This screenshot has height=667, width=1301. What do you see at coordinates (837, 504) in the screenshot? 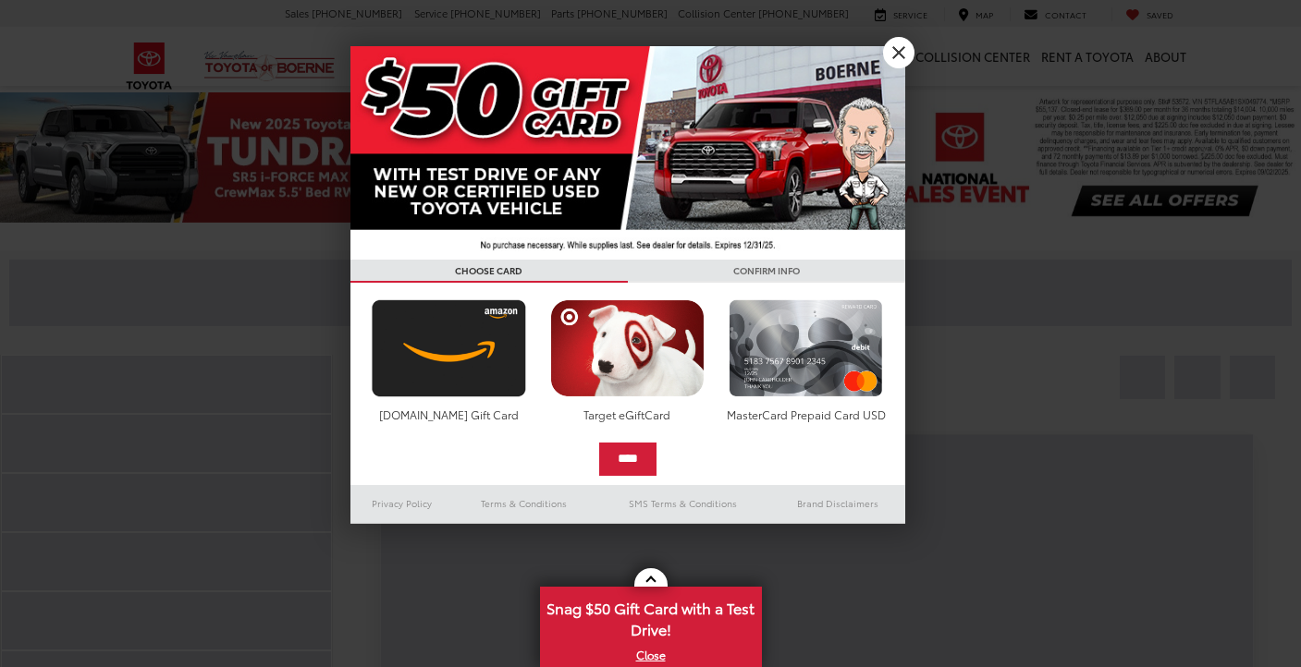
I see `a: Brand Disclaimers` at bounding box center [837, 504].